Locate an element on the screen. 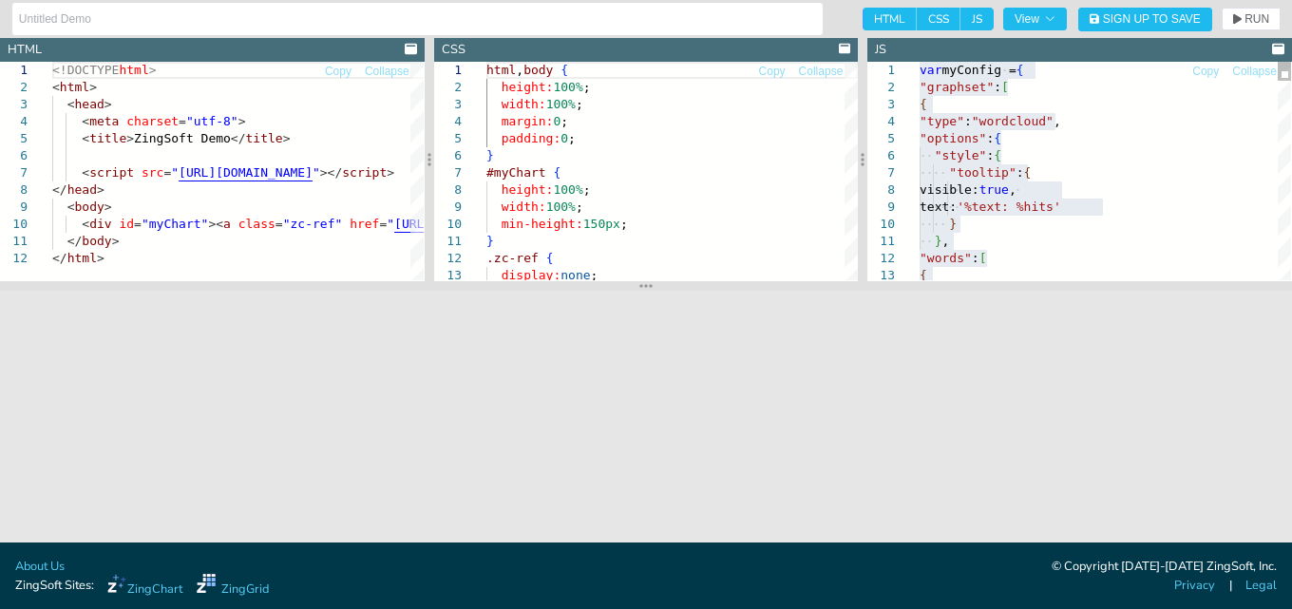 The image size is (1292, 609). span: ZingSoft Demo is located at coordinates (182, 138).